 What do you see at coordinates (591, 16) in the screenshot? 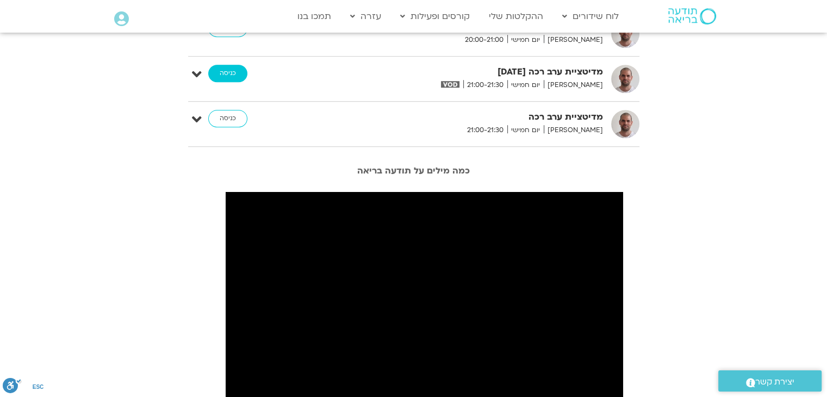
I see `a: לוח שידורים` at bounding box center [591, 16].